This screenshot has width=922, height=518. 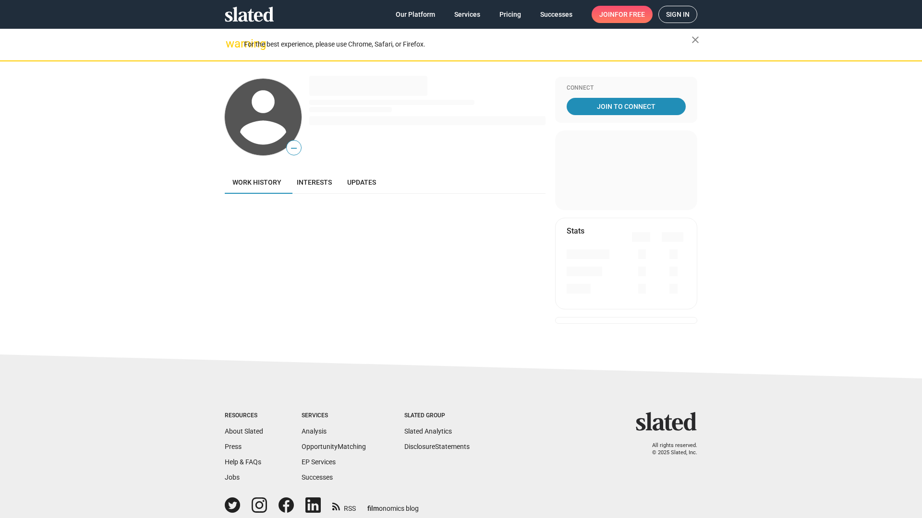 What do you see at coordinates (415, 14) in the screenshot?
I see `span: Our Platform` at bounding box center [415, 14].